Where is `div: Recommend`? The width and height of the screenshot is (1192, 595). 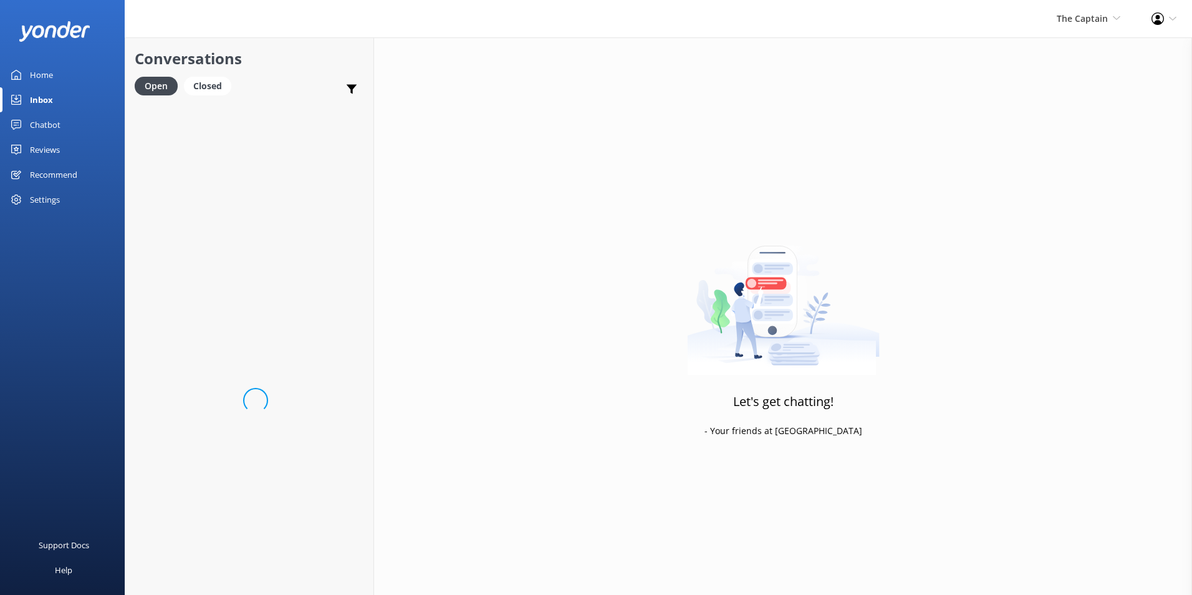 div: Recommend is located at coordinates (54, 175).